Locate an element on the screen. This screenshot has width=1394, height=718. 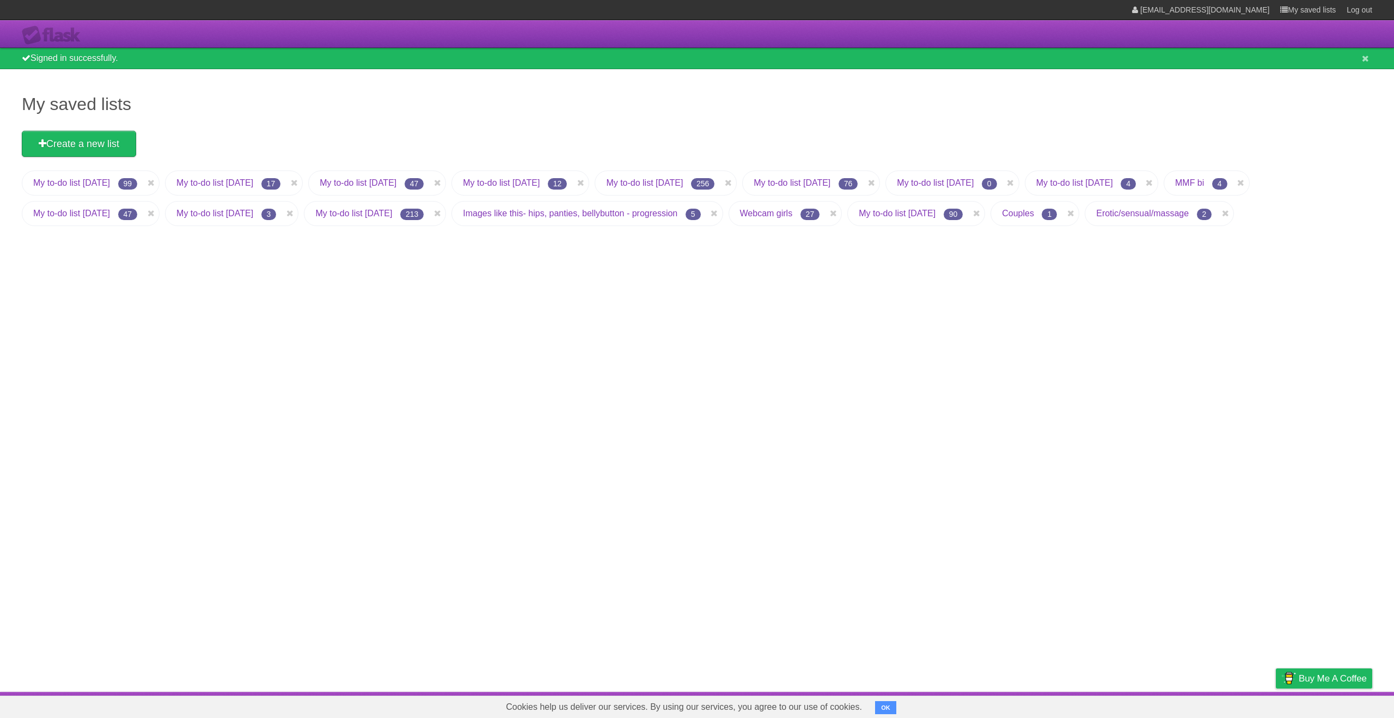
span: 3 is located at coordinates (269, 214).